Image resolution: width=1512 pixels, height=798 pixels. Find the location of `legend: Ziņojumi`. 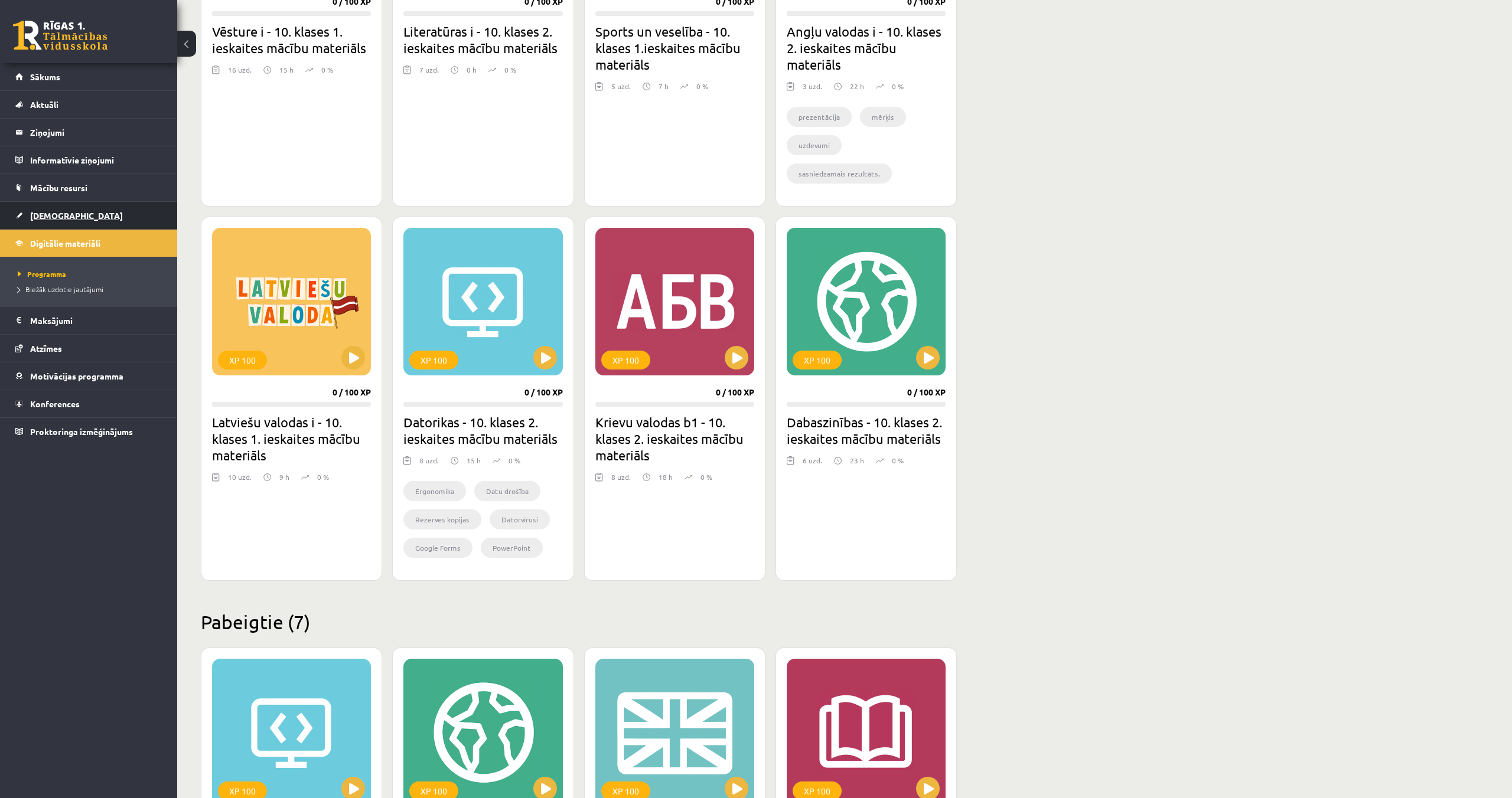

legend: Ziņojumi is located at coordinates (96, 133).